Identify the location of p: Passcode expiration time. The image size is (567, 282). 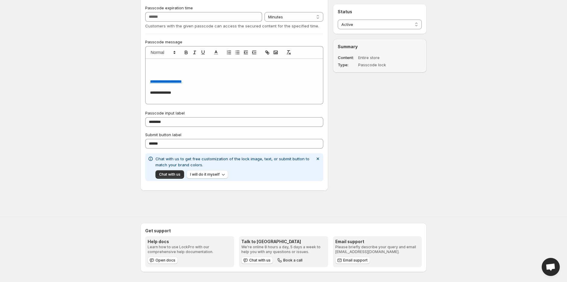
(234, 8).